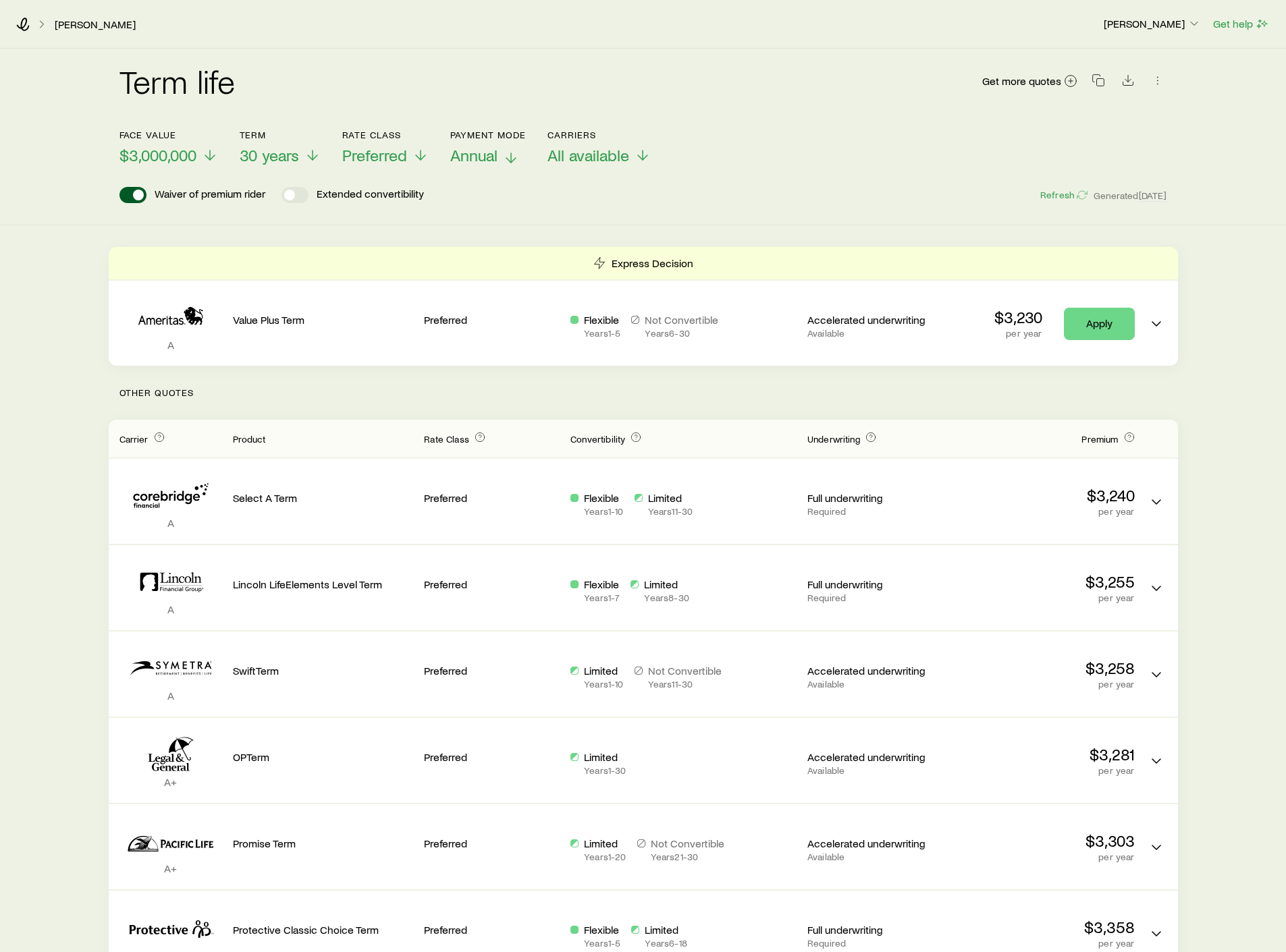  What do you see at coordinates (1241, 23) in the screenshot?
I see `button: Get help` at bounding box center [1241, 23].